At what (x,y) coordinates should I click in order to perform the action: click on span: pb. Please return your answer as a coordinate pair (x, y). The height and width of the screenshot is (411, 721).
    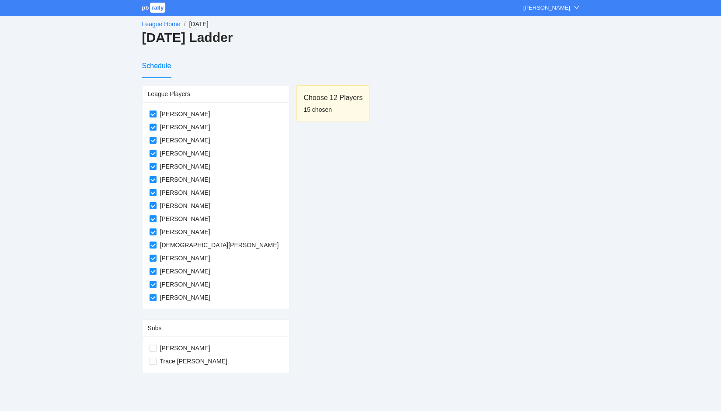
    Looking at the image, I should click on (146, 7).